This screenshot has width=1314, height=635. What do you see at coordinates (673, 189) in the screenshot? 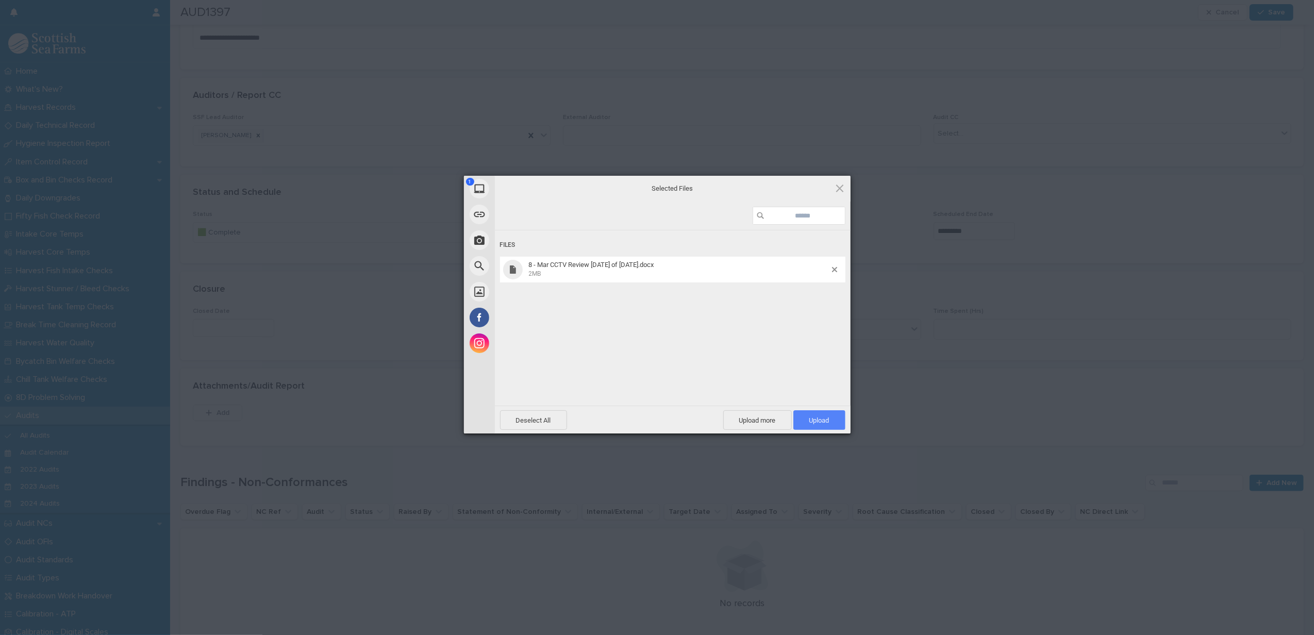
I see `span: Selected Files` at bounding box center [673, 189].